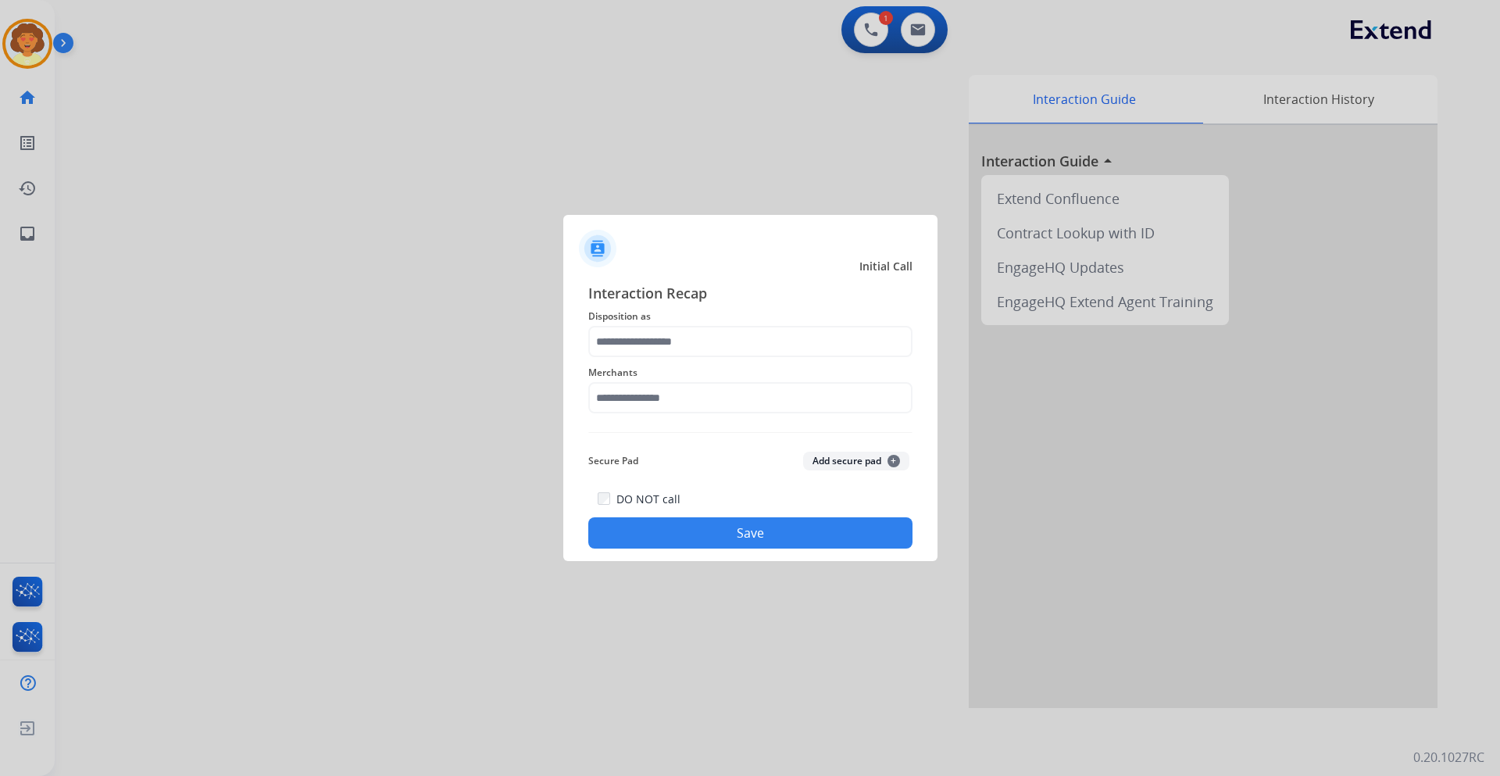 This screenshot has width=1500, height=776. Describe the element at coordinates (750, 316) in the screenshot. I see `span: Disposition as` at that location.